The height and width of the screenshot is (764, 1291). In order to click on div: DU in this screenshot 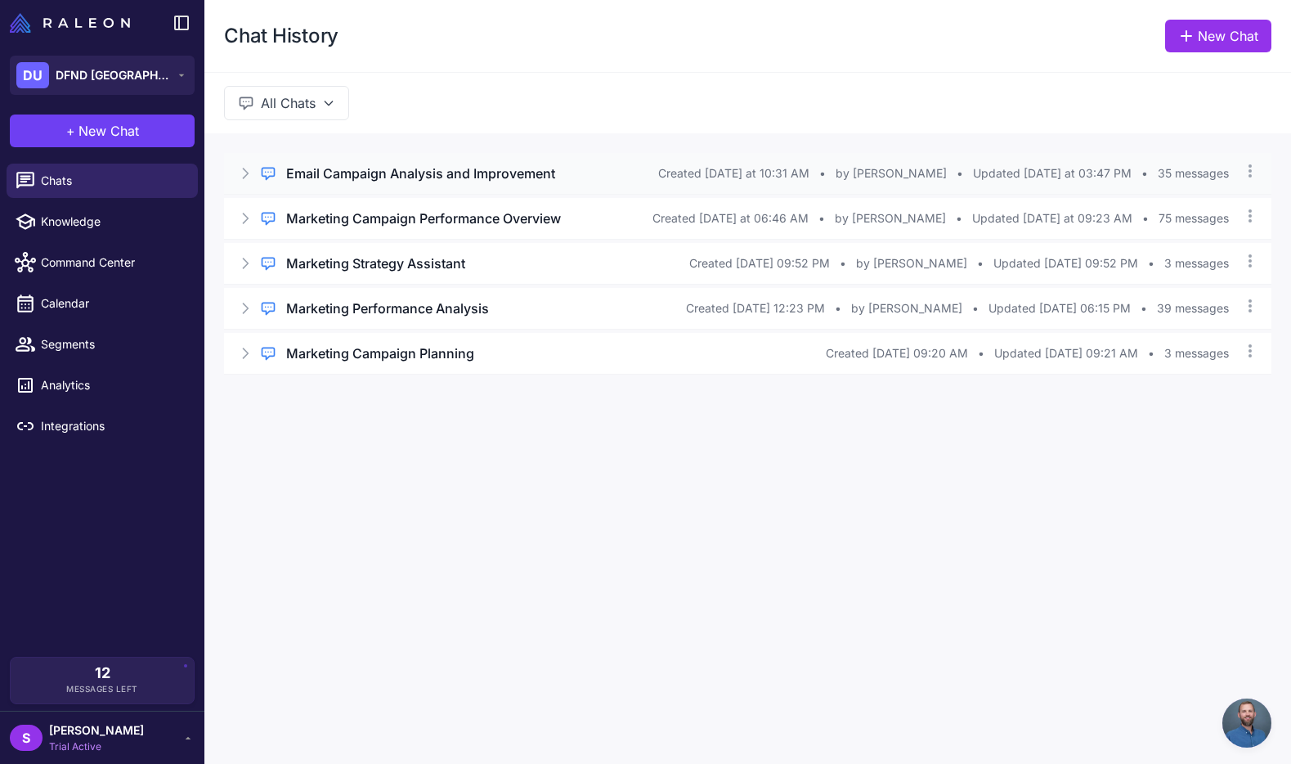, I will do `click(33, 75)`.